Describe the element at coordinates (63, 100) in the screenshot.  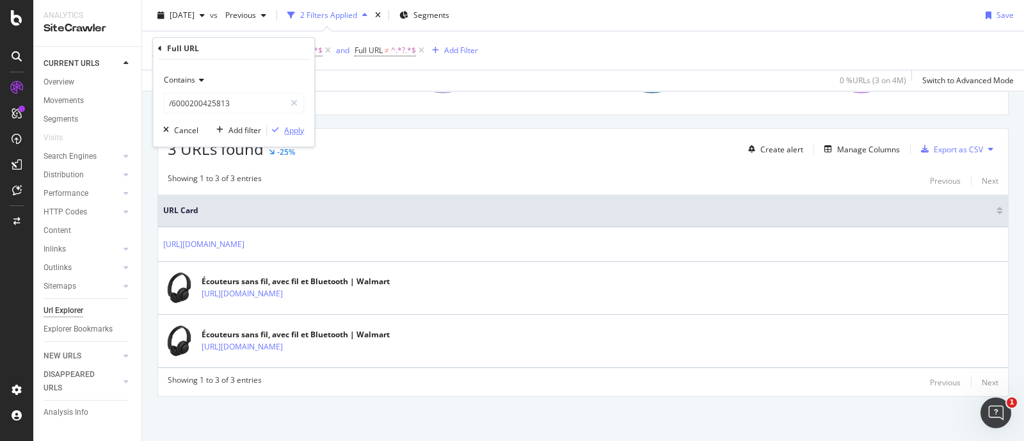
I see `div: Movements` at that location.